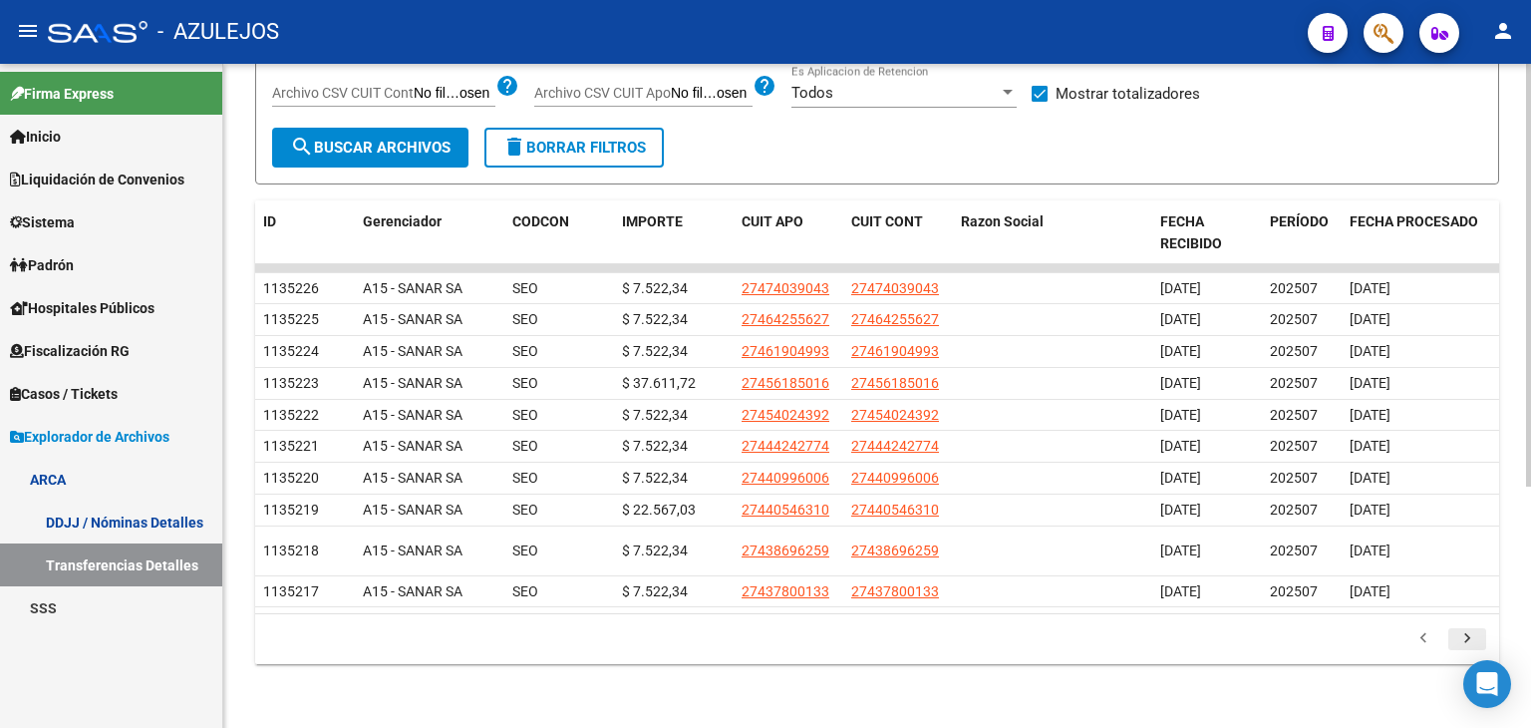 This screenshot has width=1531, height=728. I want to click on mat-icon: delete, so click(514, 147).